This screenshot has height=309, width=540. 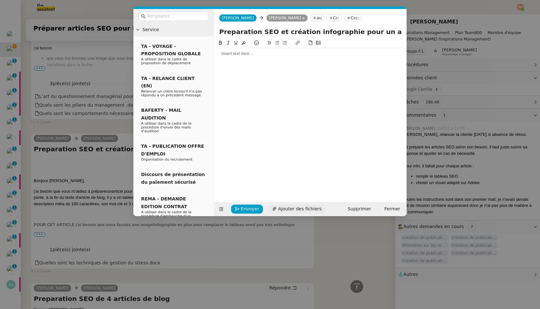 What do you see at coordinates (166, 127) in the screenshot?
I see `span: A utiliser dans le cadre de la procédure d'envoi des mails d'audition` at bounding box center [166, 127].